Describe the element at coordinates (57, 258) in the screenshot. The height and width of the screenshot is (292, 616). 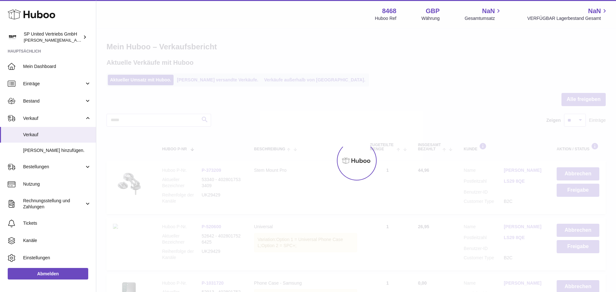
I see `span: Einstellungen` at that location.